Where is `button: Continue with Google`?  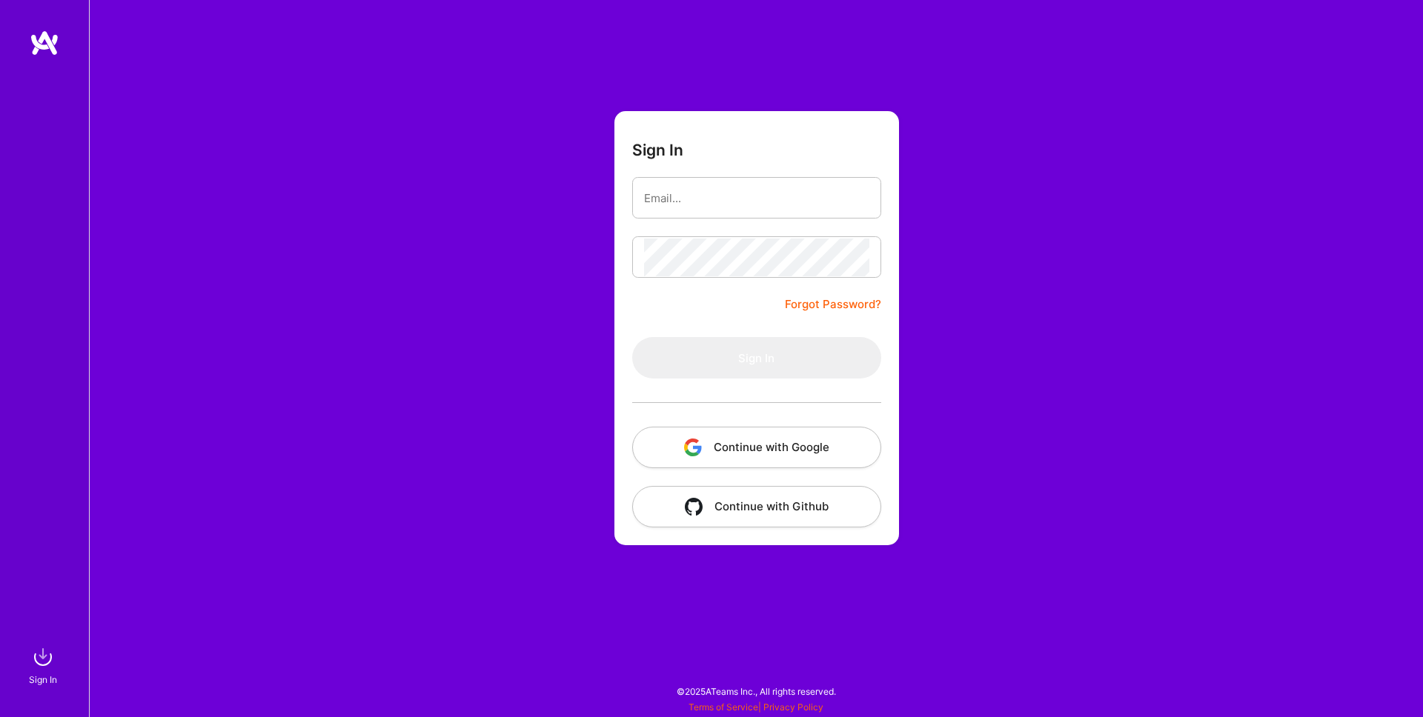 button: Continue with Google is located at coordinates (757, 448).